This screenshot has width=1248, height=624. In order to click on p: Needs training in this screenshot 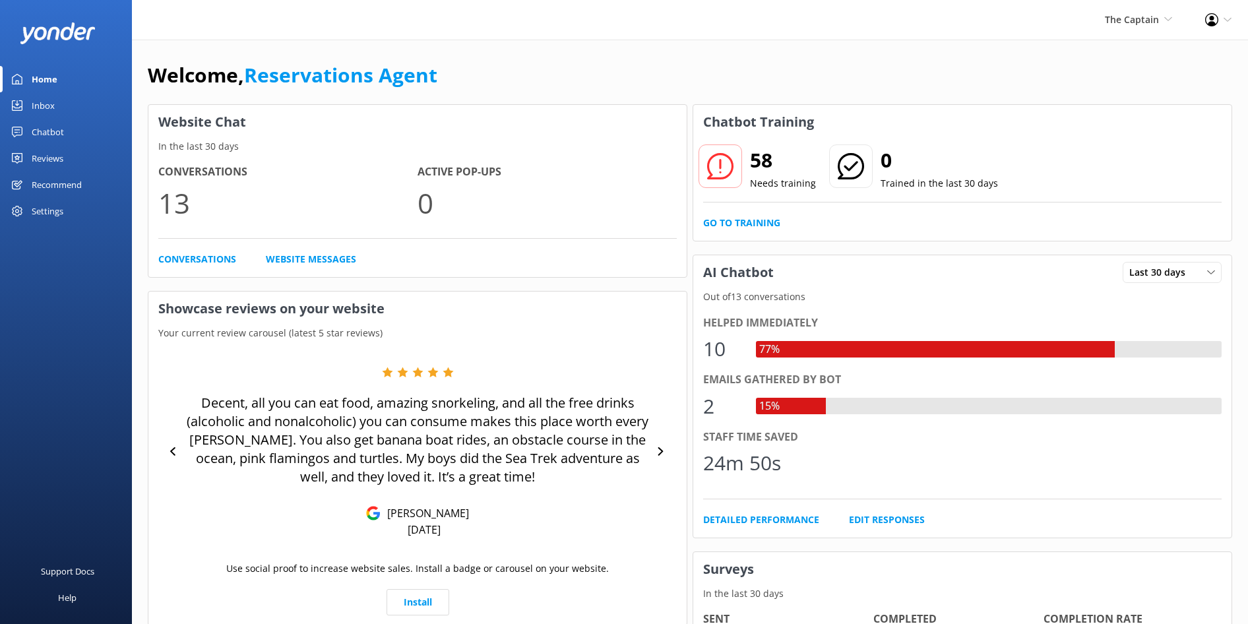, I will do `click(783, 183)`.